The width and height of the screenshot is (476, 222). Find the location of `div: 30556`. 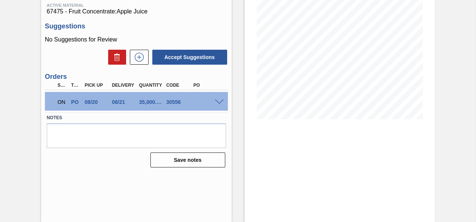

div: 30556 is located at coordinates (179, 102).